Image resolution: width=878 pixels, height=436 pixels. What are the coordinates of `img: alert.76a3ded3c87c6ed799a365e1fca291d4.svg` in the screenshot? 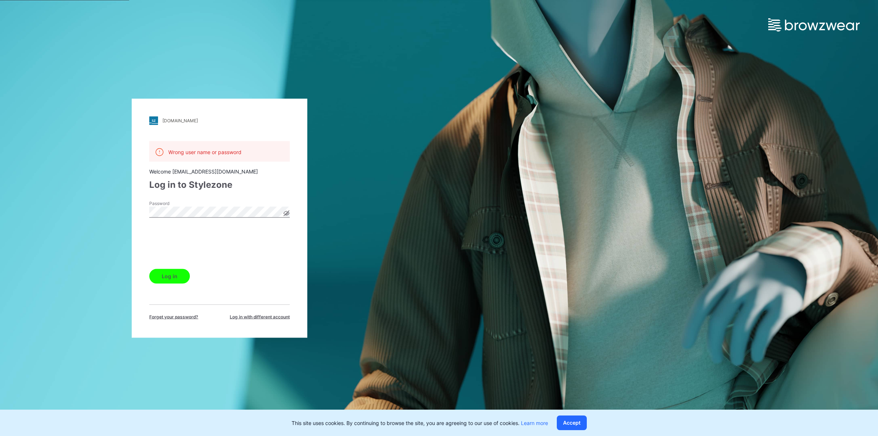 It's located at (159, 152).